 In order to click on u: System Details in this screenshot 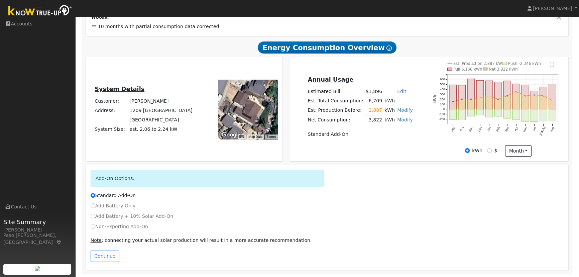, I will do `click(119, 89)`.